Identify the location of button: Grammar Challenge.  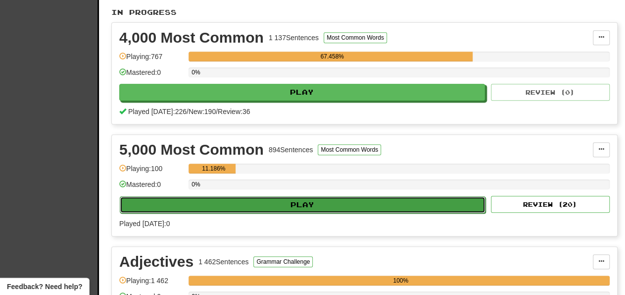
(283, 261).